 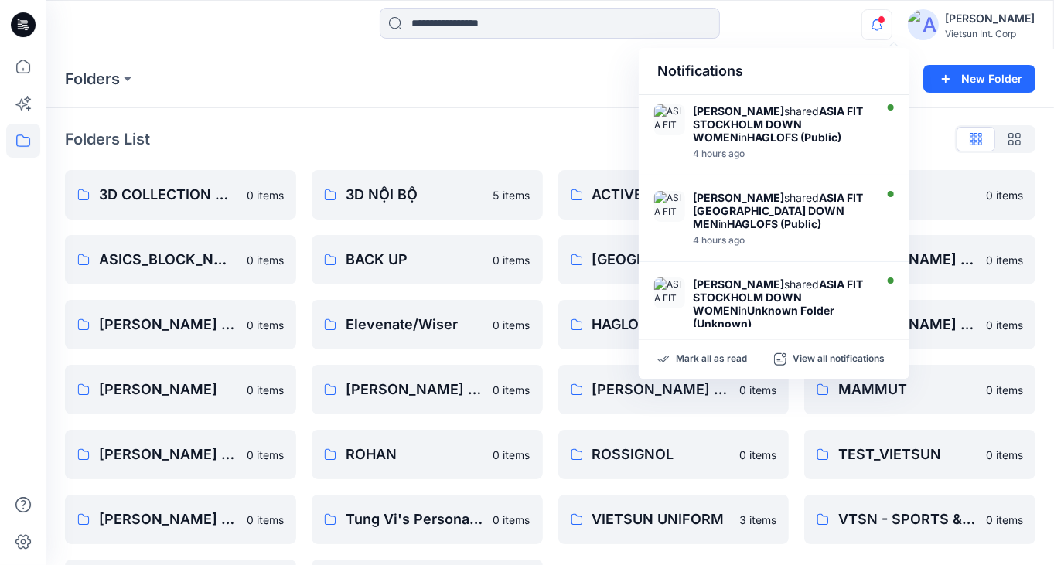 I want to click on p: 3D NỘI BỘ, so click(x=414, y=195).